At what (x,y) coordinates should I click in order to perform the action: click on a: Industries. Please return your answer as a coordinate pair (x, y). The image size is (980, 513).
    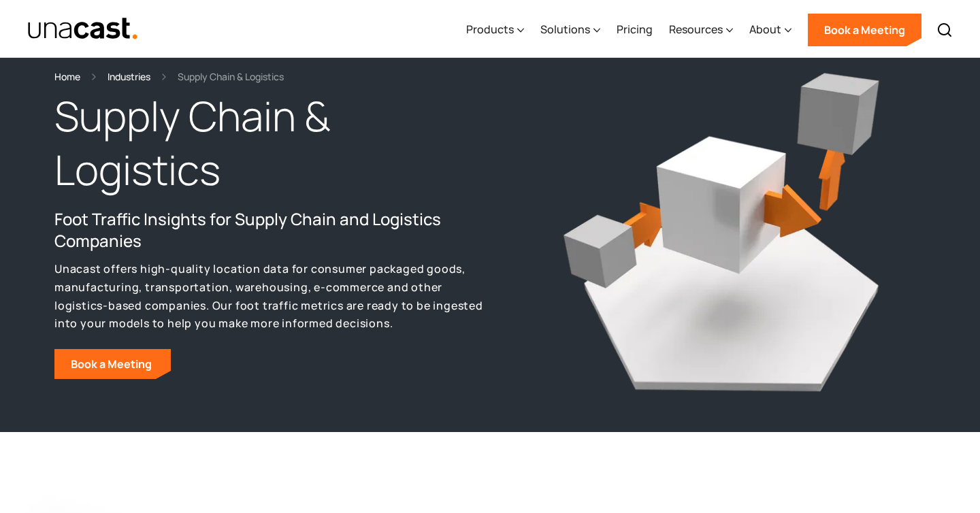
    Looking at the image, I should click on (129, 76).